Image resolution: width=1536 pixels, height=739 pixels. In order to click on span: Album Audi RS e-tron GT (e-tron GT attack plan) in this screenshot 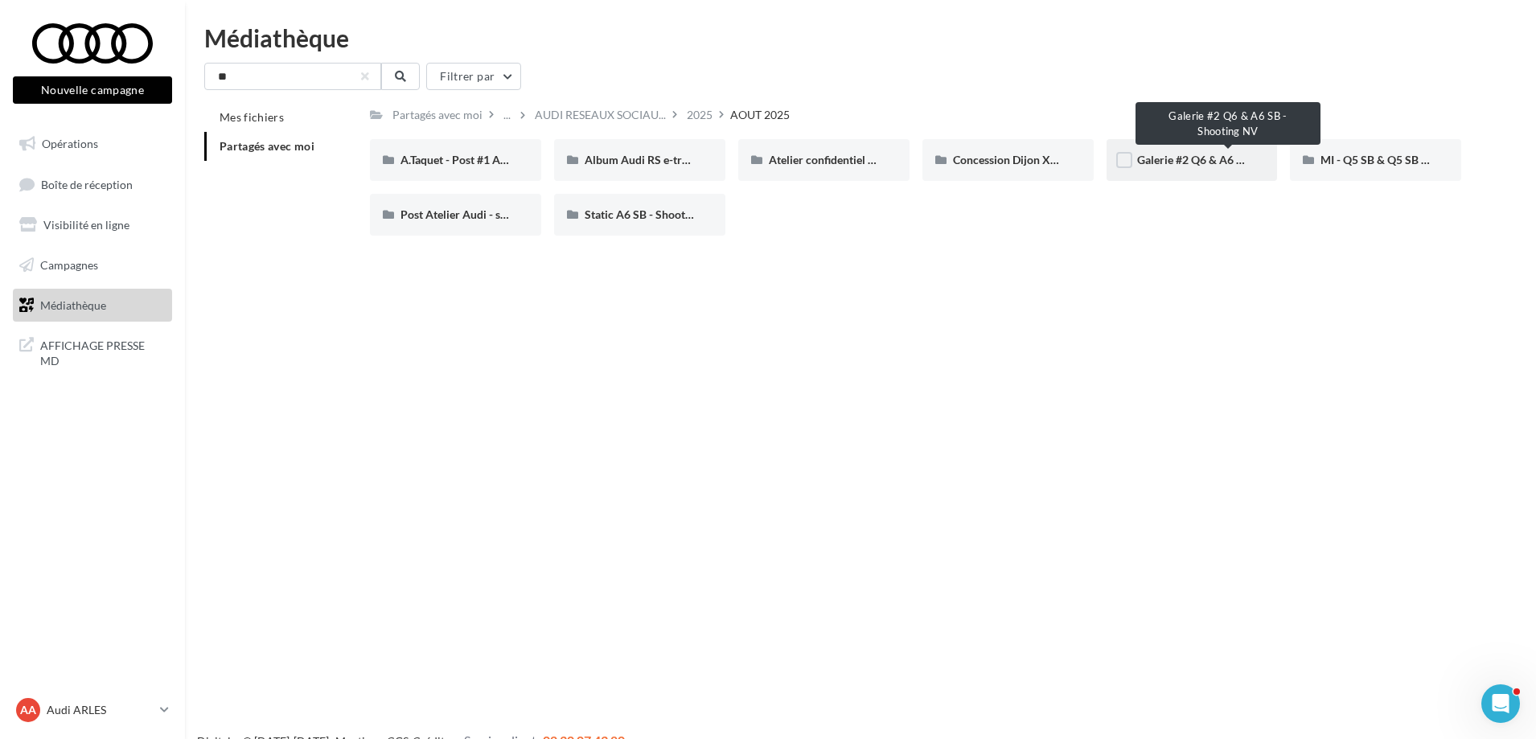, I will do `click(705, 159)`.